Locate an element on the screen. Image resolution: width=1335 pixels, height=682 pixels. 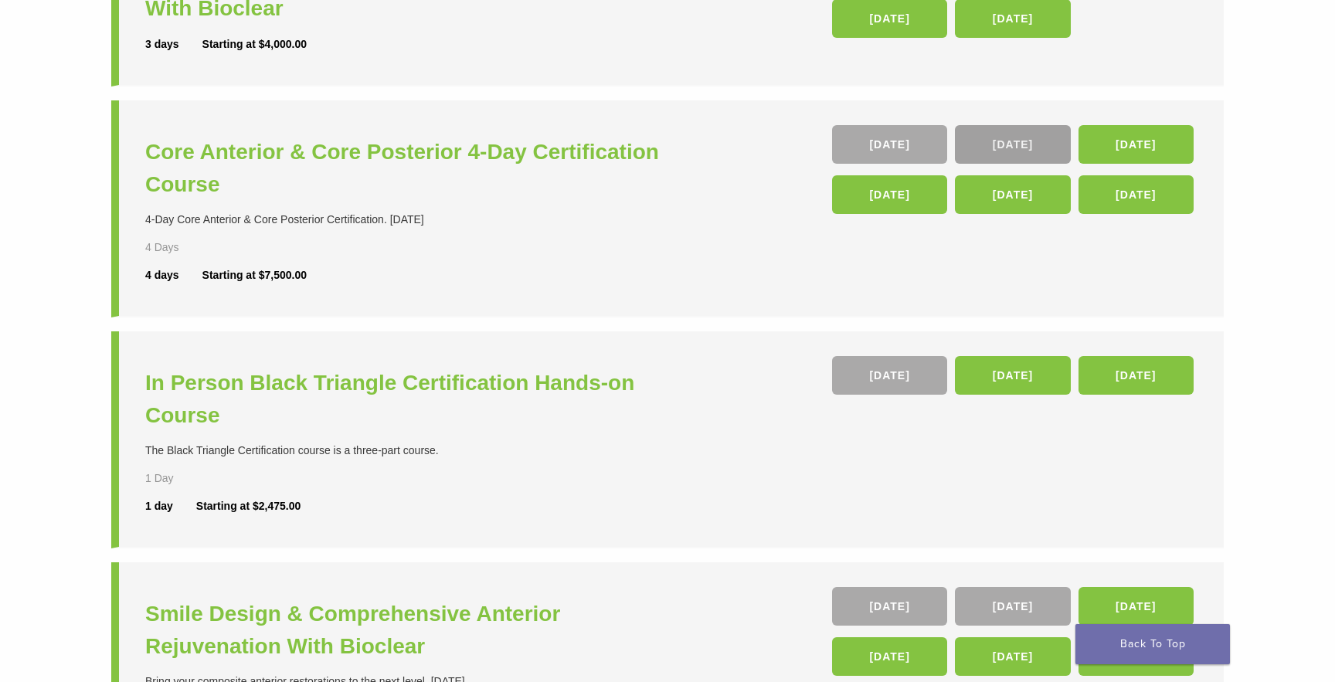
a: Core Anterior & Core Posterior 4-Day Certification Course is located at coordinates (408, 168).